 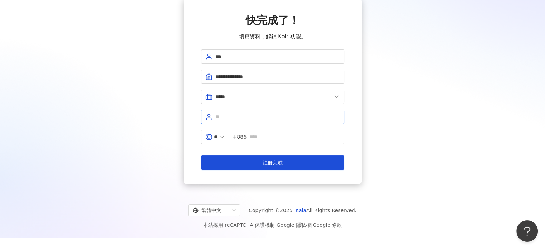 What do you see at coordinates (272, 37) in the screenshot?
I see `span: 填寫資料，解鎖 Kolr 功能。` at bounding box center [272, 37].